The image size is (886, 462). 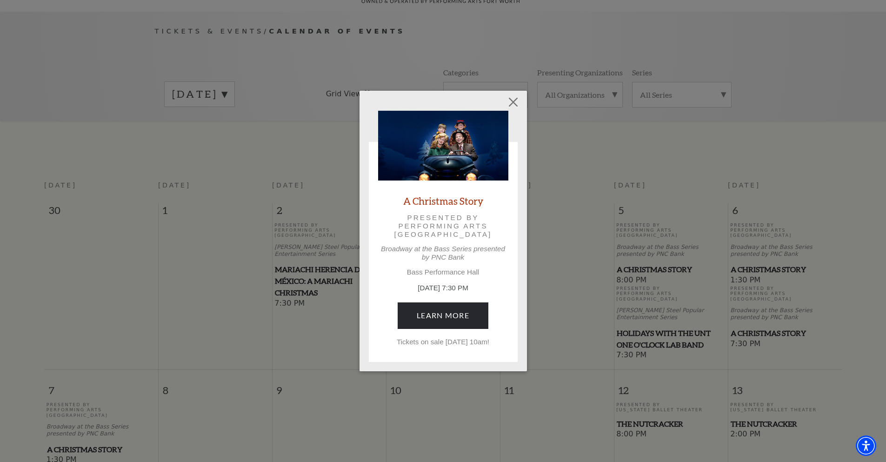 What do you see at coordinates (443, 315) in the screenshot?
I see `a: December 6, 7:30 PM Learn More Tickets on sale Friday, June 27 at 10am` at bounding box center [443, 315].